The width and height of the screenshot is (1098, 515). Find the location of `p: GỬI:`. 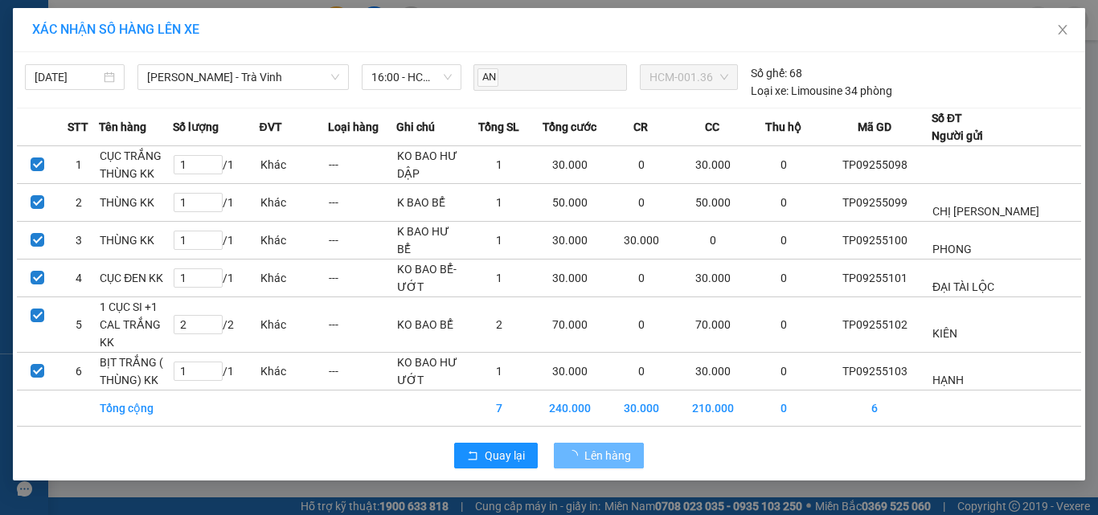

p: GỬI: is located at coordinates (121, 47).